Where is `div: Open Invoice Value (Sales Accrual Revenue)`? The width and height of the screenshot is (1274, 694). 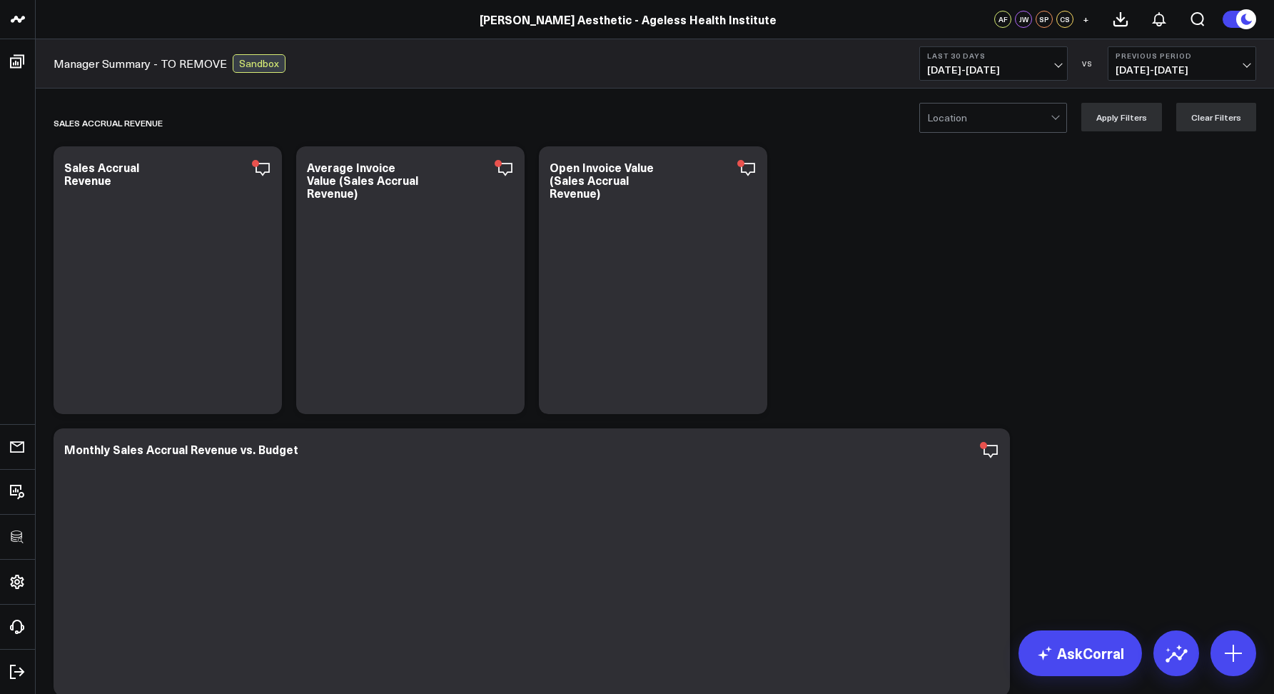
div: Open Invoice Value (Sales Accrual Revenue) is located at coordinates (601, 180).